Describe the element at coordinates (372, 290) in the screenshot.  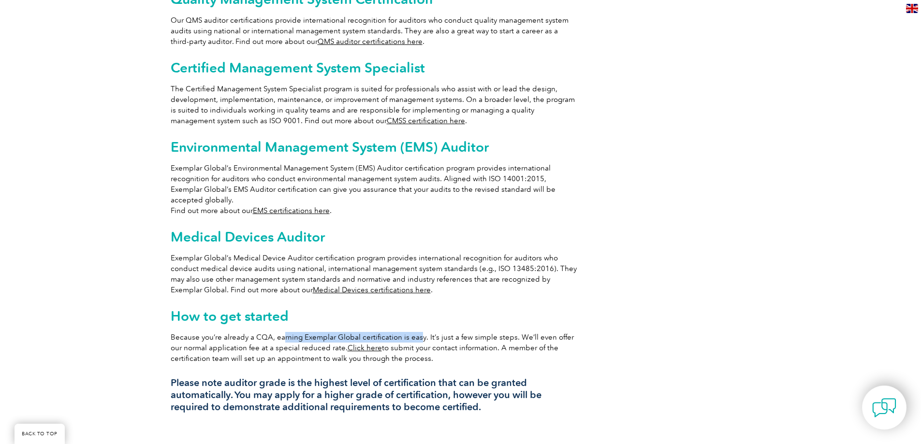
I see `a: Medical Devices certifications here` at that location.